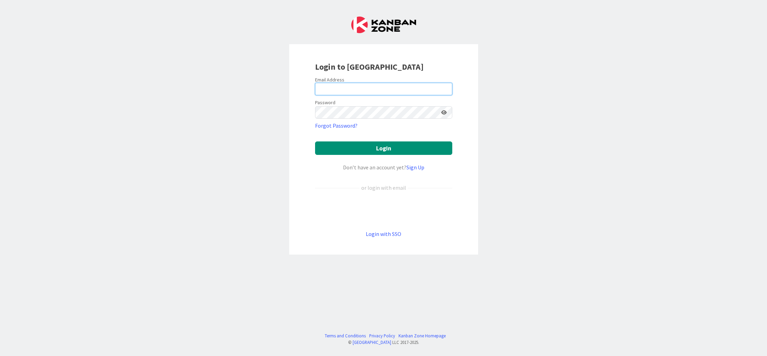  What do you see at coordinates (384, 211) in the screenshot?
I see `div: Inicie sessão com o Google. Abre num novo separador` at bounding box center [384, 211].